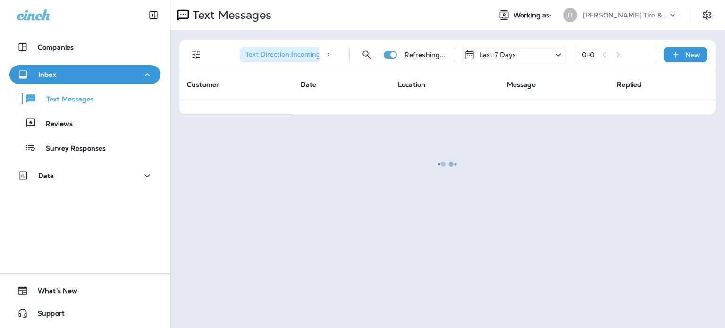 The height and width of the screenshot is (328, 725). What do you see at coordinates (85, 148) in the screenshot?
I see `button: Survey Responses` at bounding box center [85, 148].